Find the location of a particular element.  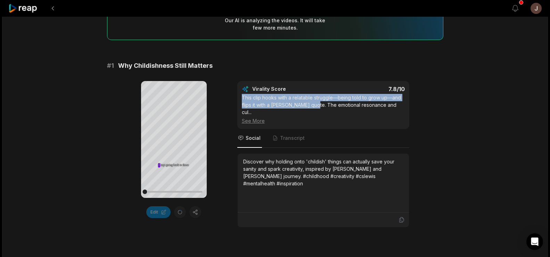

div: Discover why holding onto 'childish' things can actually save your sanity and spark creativity, i... is located at coordinates (323, 172).